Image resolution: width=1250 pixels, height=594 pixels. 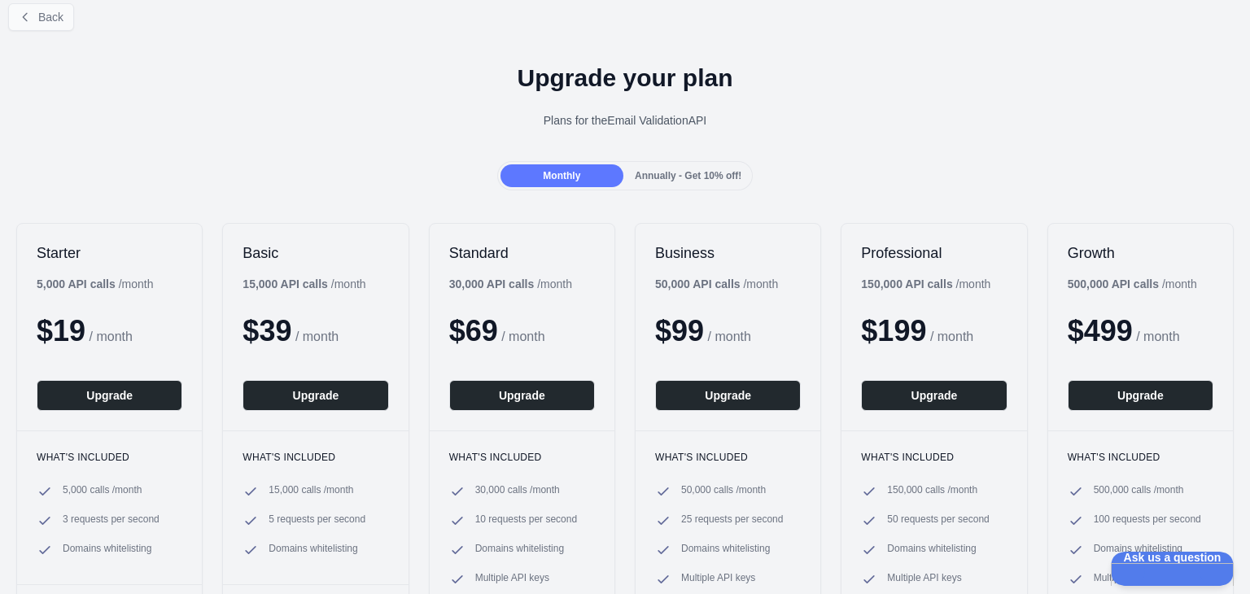 What do you see at coordinates (893, 330) in the screenshot?
I see `span: $ 199` at bounding box center [893, 330].